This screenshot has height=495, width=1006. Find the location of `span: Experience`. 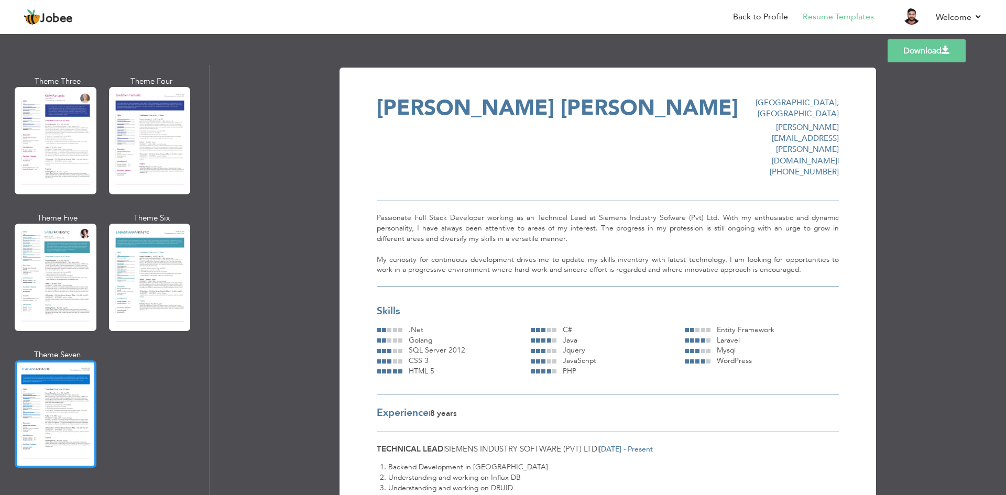

span: Experience is located at coordinates (402, 413).